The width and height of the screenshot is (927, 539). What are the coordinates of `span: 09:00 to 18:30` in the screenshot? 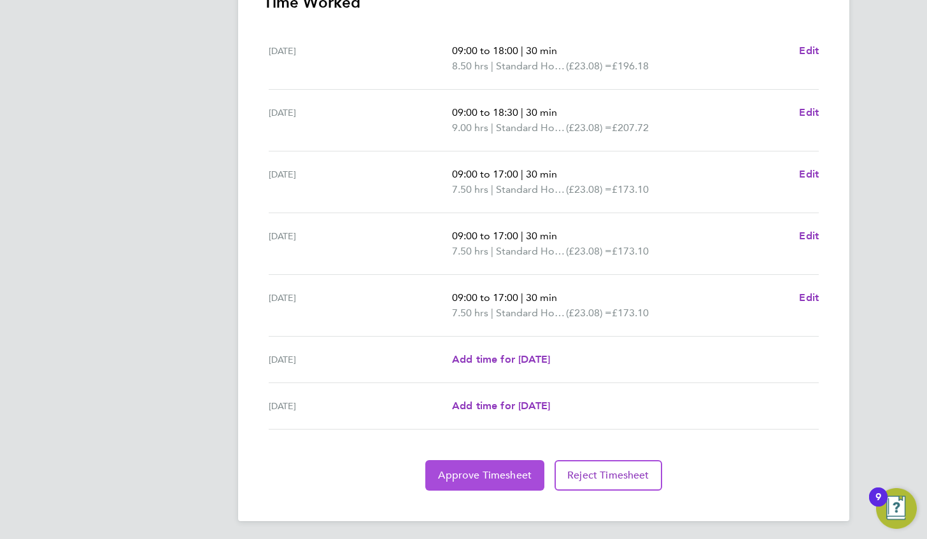 It's located at (485, 112).